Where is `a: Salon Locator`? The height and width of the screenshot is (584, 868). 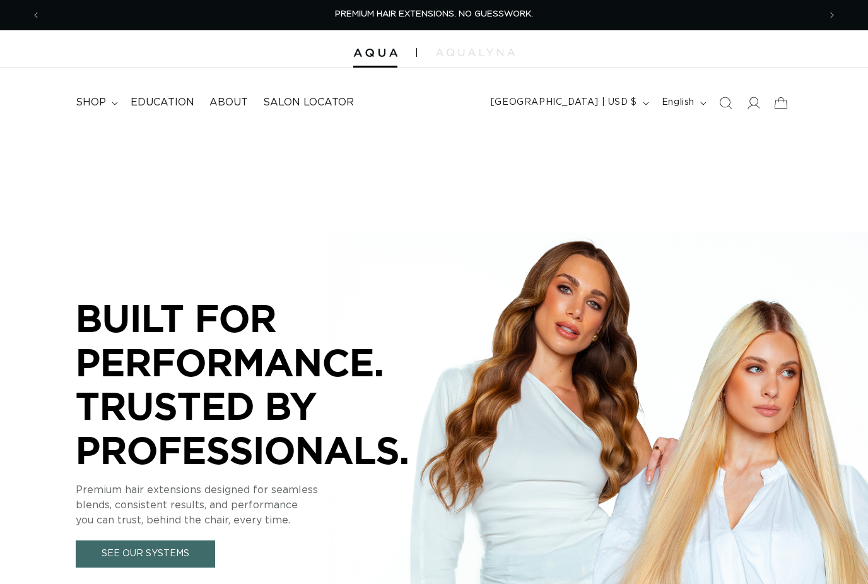
a: Salon Locator is located at coordinates (309, 102).